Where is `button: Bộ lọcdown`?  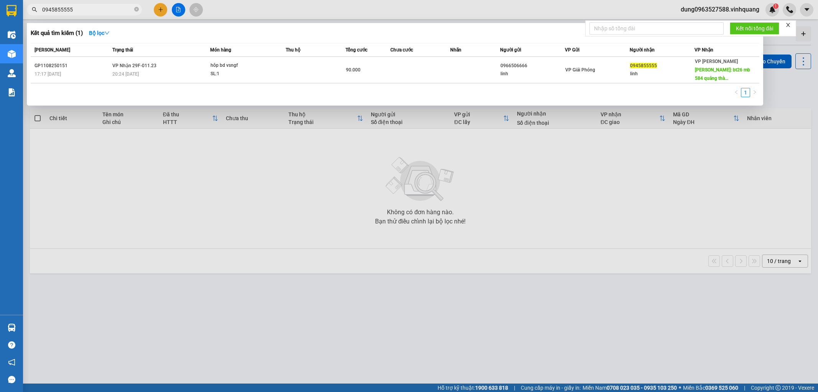 button: Bộ lọcdown is located at coordinates (99, 33).